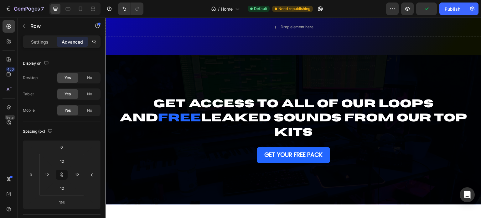  I want to click on p: Settings, so click(40, 42).